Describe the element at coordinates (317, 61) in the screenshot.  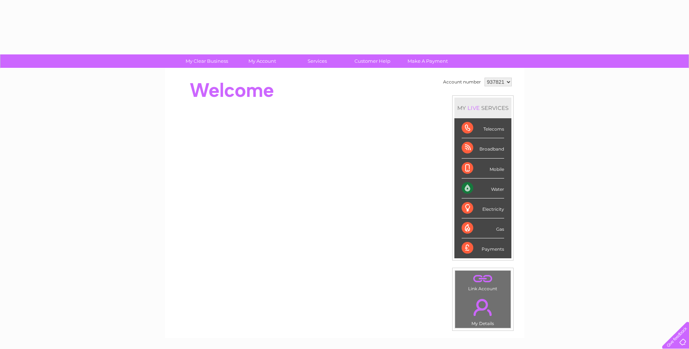
I see `a: Services` at that location.